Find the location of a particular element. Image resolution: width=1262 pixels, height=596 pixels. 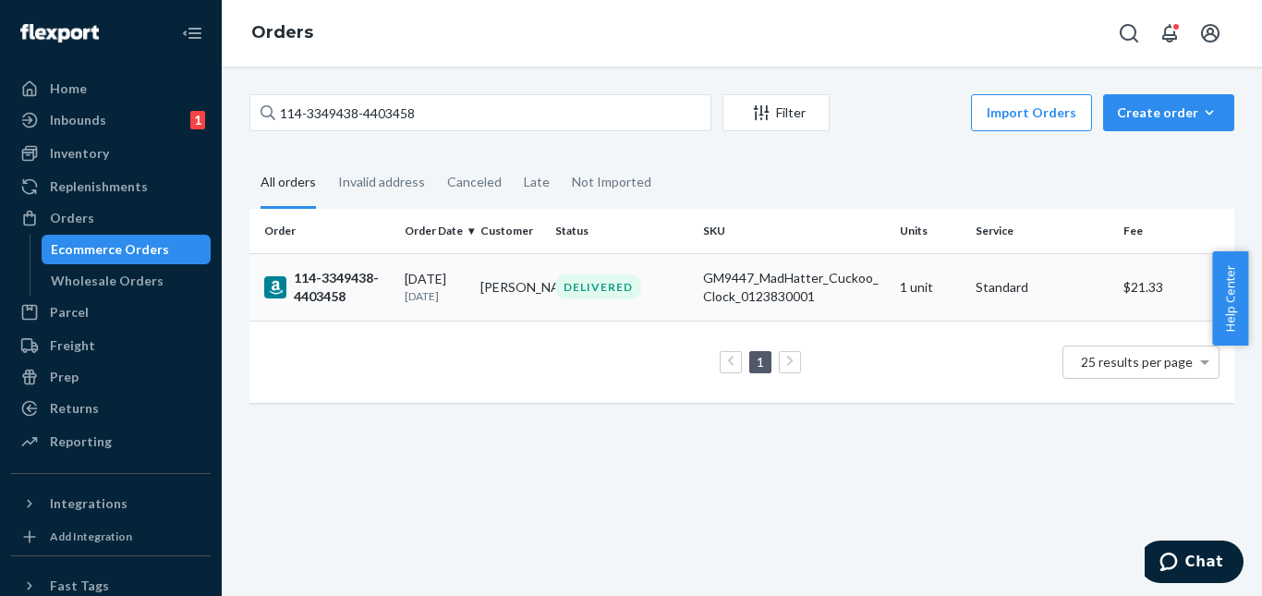

a: Home is located at coordinates (111, 89).